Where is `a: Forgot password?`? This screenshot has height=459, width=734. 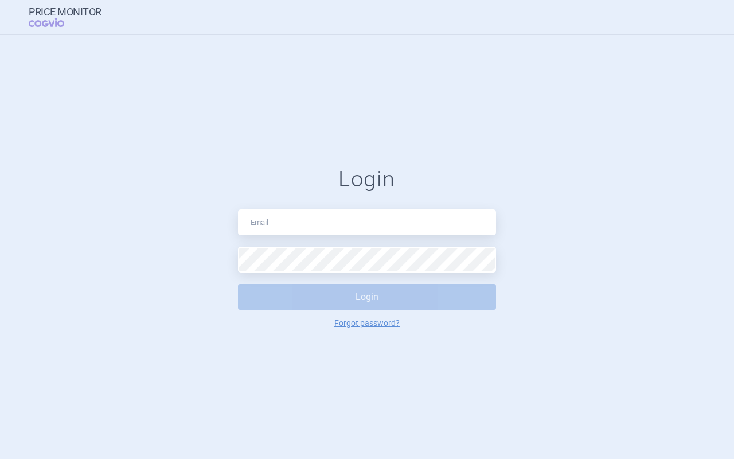
a: Forgot password? is located at coordinates (367, 323).